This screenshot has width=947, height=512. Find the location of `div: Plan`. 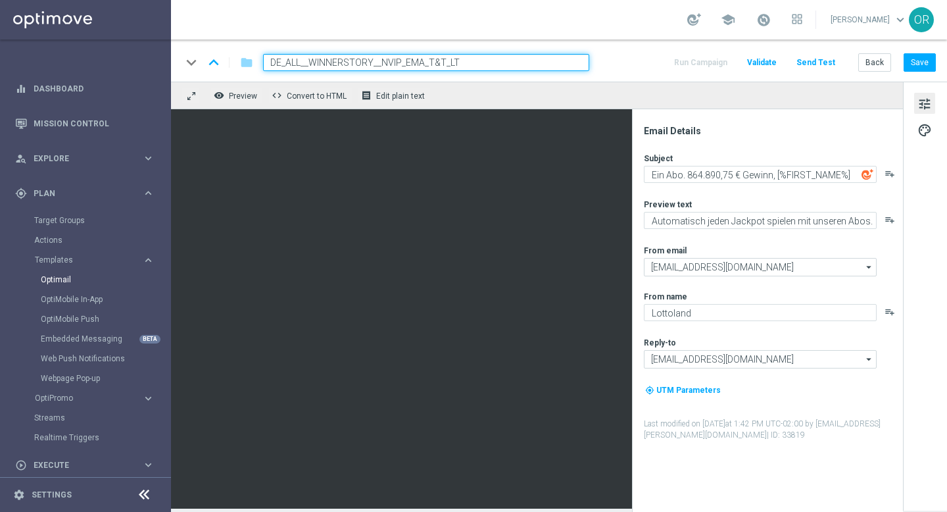

div: Plan is located at coordinates (78, 193).